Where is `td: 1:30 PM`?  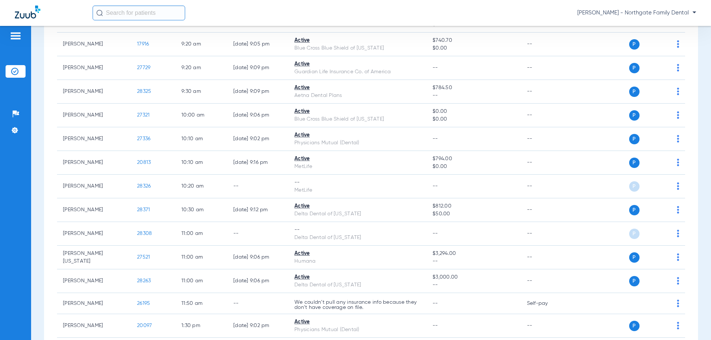 td: 1:30 PM is located at coordinates (201, 326).